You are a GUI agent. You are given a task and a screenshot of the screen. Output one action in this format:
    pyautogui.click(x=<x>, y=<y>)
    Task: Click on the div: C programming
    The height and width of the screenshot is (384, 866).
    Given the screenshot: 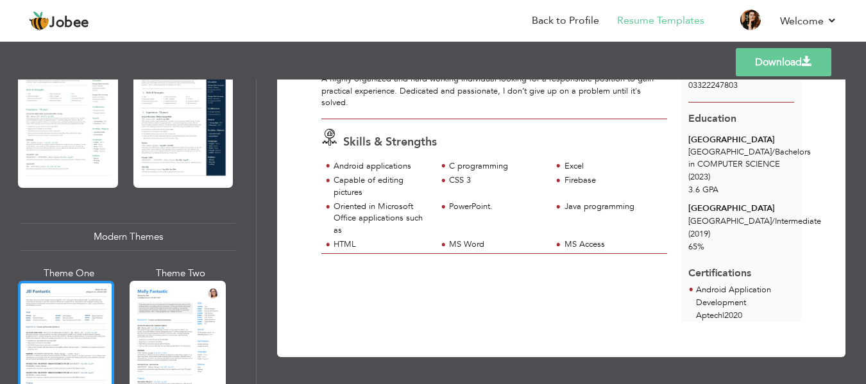 What is the action you would take?
    pyautogui.click(x=496, y=166)
    